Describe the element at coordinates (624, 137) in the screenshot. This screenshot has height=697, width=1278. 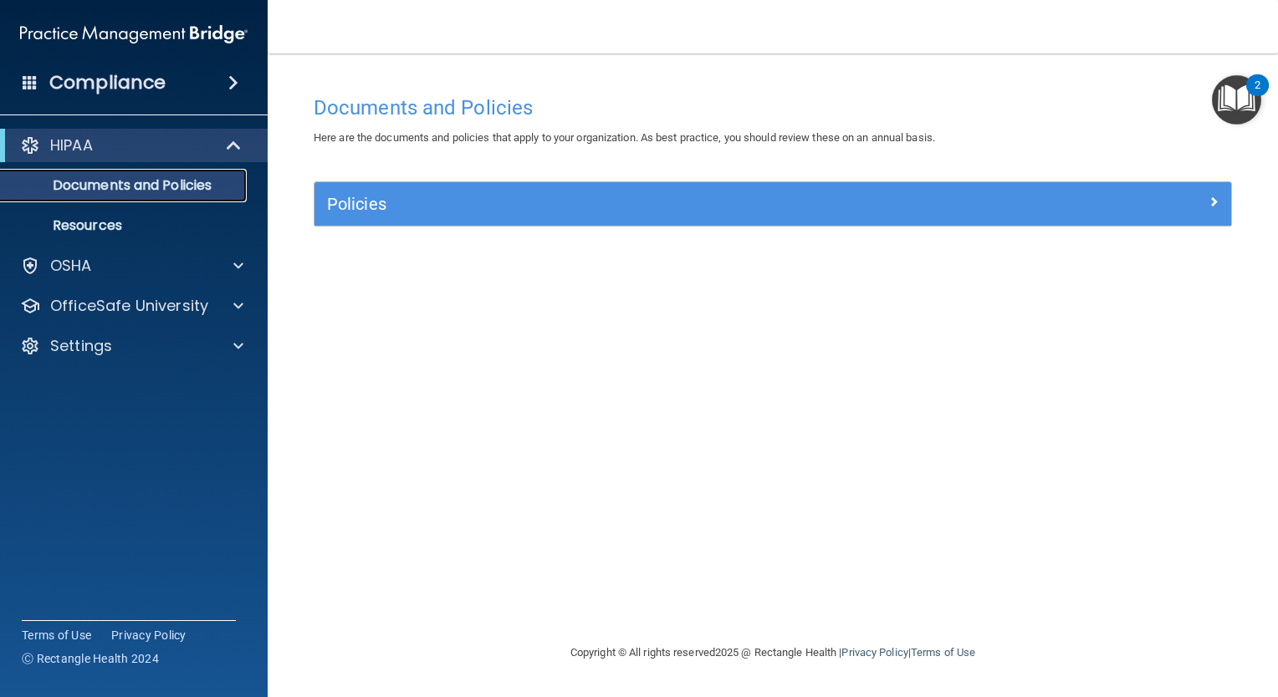
I see `span: Here are the documents and policies that apply to your organization. As best practice, you should...` at that location.